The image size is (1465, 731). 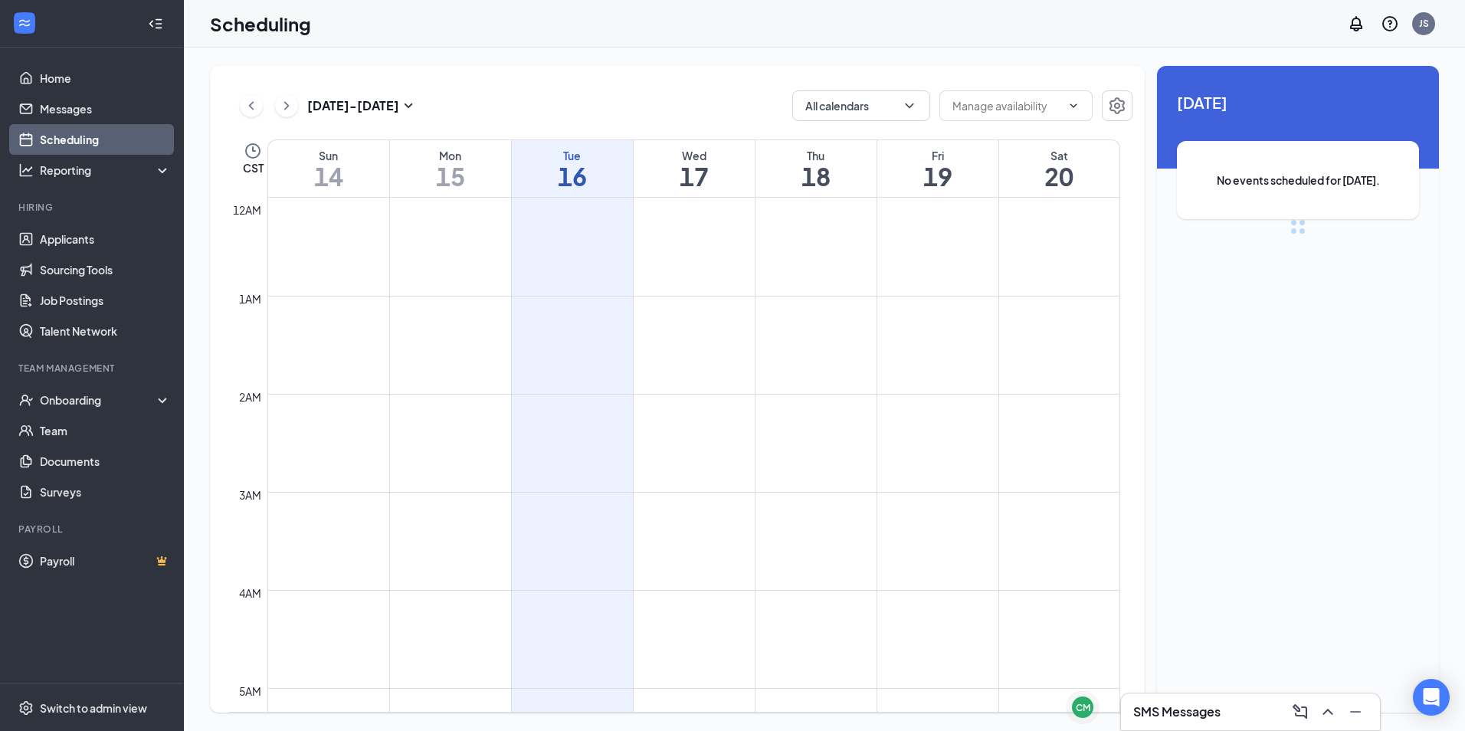 What do you see at coordinates (1431, 697) in the screenshot?
I see `div: Open Intercom Messenger` at bounding box center [1431, 697].